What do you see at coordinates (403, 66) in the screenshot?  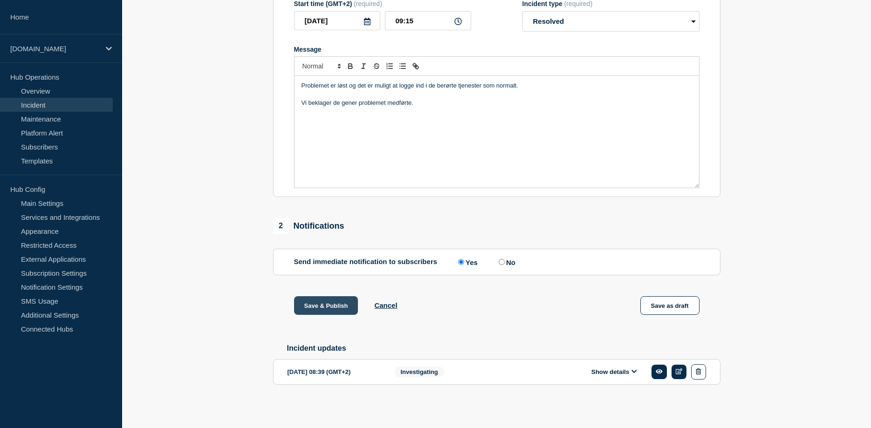 I see `button: Toggle bulleted list` at bounding box center [403, 66].